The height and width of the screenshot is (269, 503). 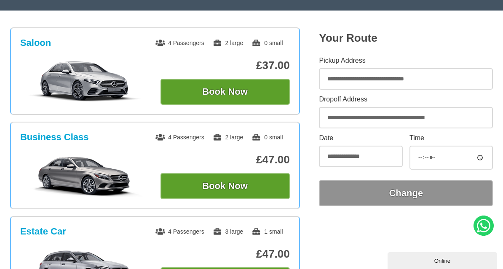 What do you see at coordinates (85, 176) in the screenshot?
I see `img: Business Class` at bounding box center [85, 176].